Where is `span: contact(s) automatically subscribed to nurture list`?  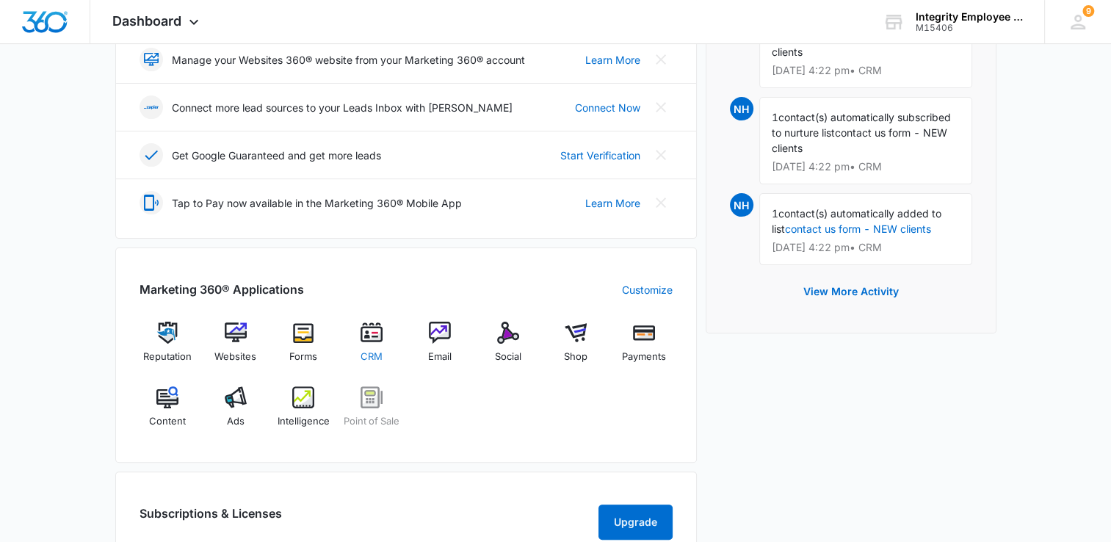 span: contact(s) automatically subscribed to nurture list is located at coordinates (862, 125).